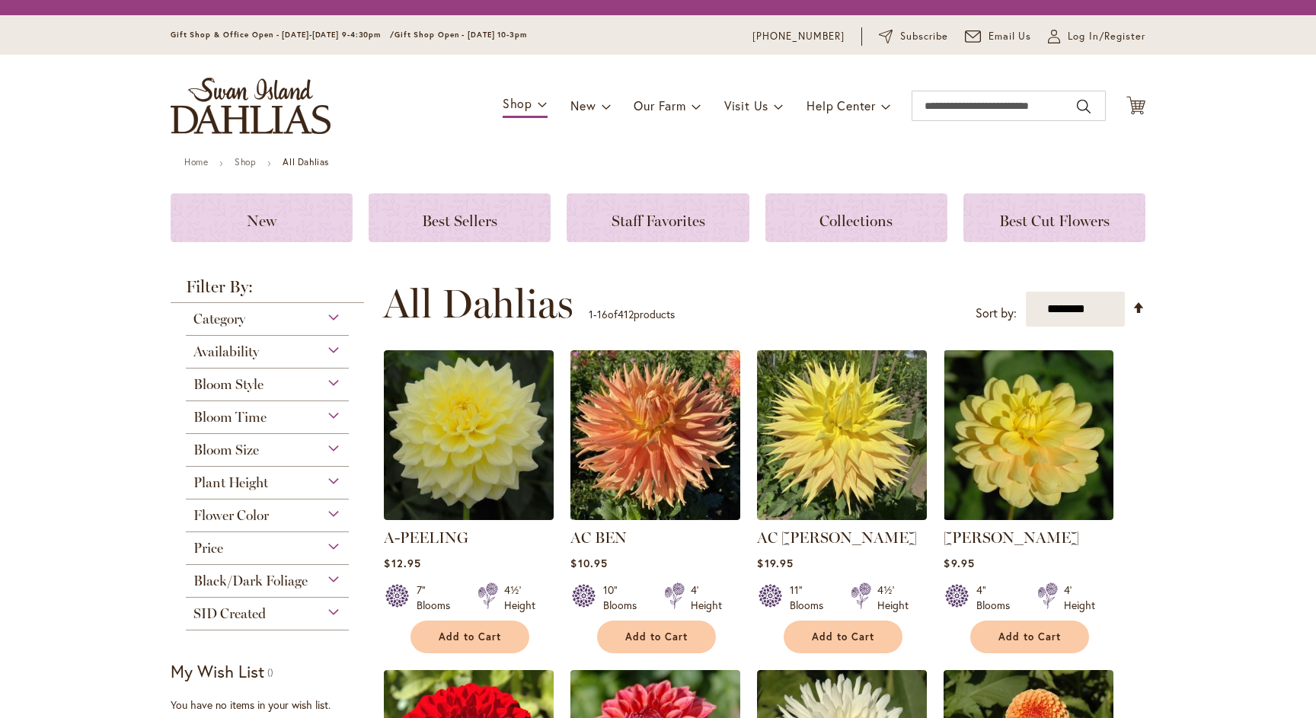  I want to click on span: Bloom Time, so click(230, 417).